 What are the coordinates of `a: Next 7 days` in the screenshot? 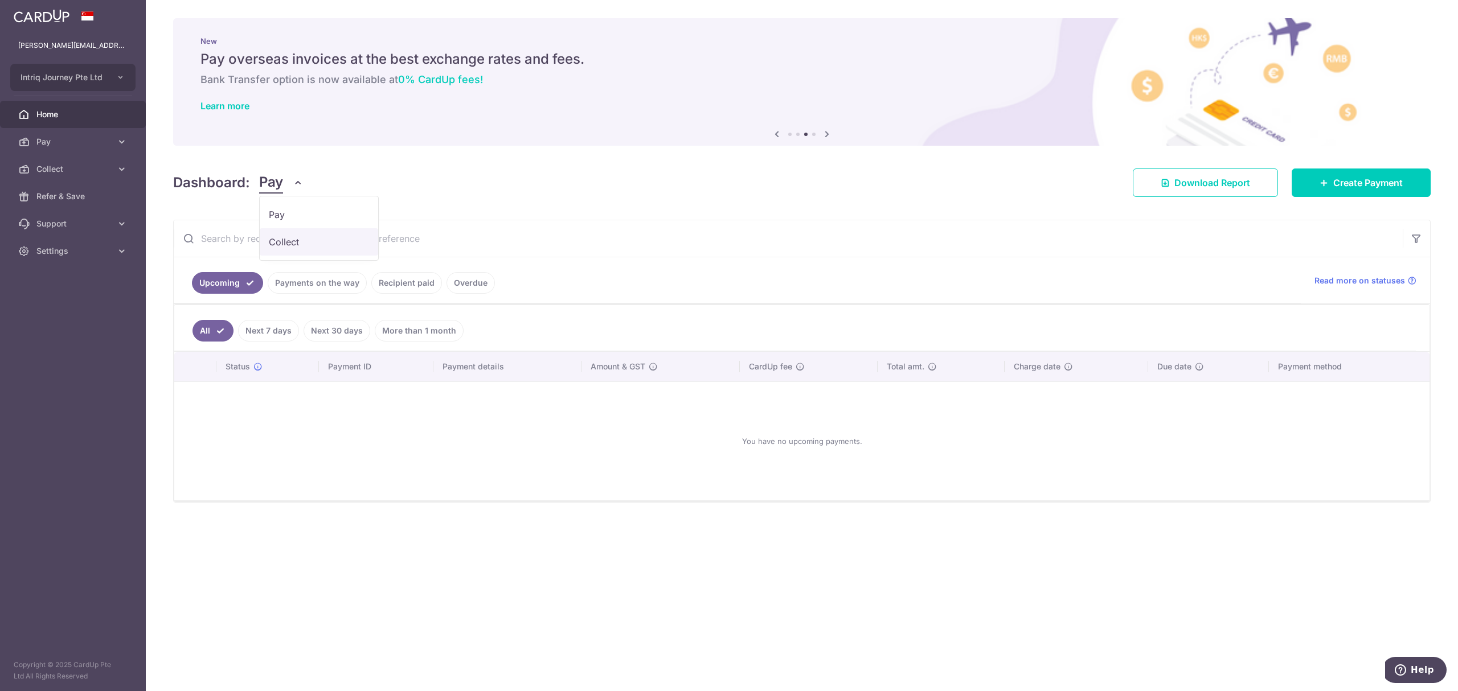 It's located at (268, 331).